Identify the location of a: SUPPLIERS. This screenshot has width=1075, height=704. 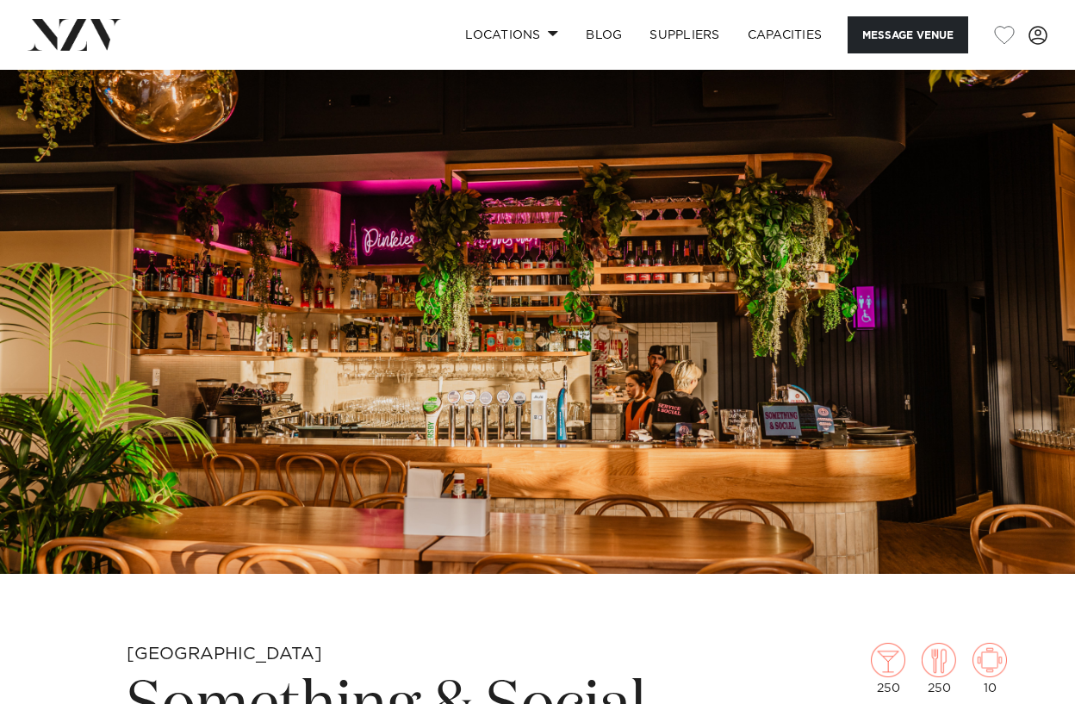
(684, 34).